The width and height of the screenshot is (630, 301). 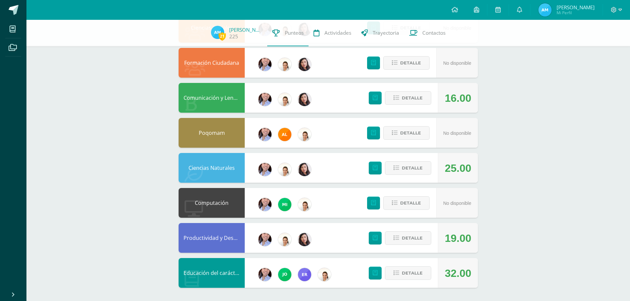 What do you see at coordinates (234, 36) in the screenshot?
I see `a: 225` at bounding box center [234, 36].